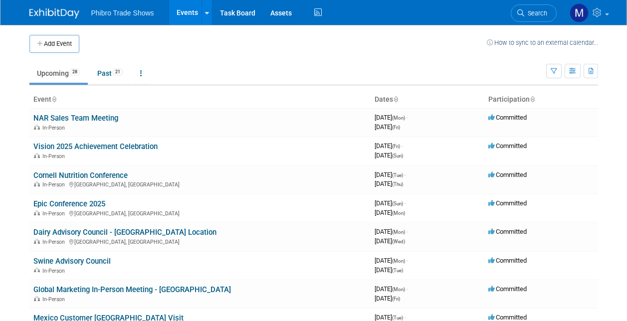 This screenshot has width=627, height=321. Describe the element at coordinates (80, 176) in the screenshot. I see `a: Cornell Nutrition Conference` at that location.